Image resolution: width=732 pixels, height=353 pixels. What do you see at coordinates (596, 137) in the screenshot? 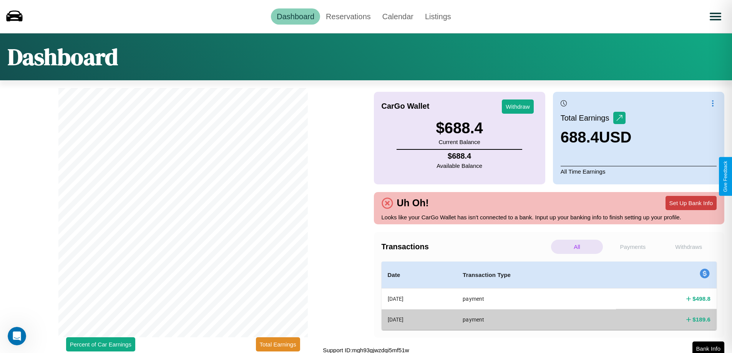
I see `h3: 688.4 USD` at bounding box center [596, 137].